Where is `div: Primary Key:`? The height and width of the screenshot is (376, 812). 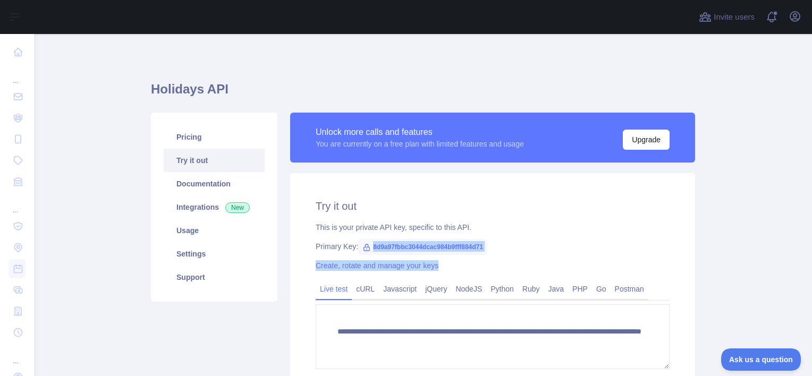 div: Primary Key: is located at coordinates (493, 247).